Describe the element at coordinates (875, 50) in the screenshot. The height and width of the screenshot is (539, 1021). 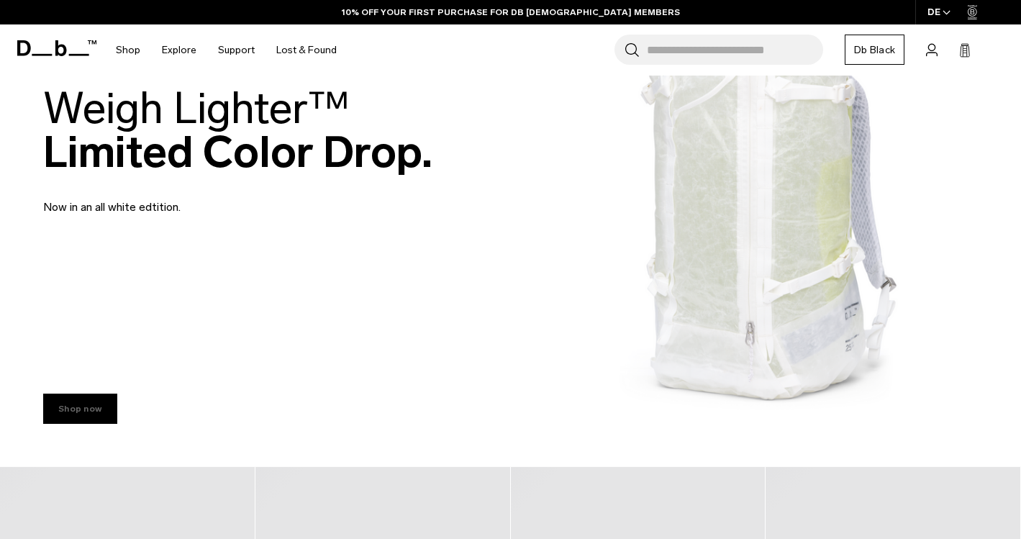
I see `a: Db Black` at that location.